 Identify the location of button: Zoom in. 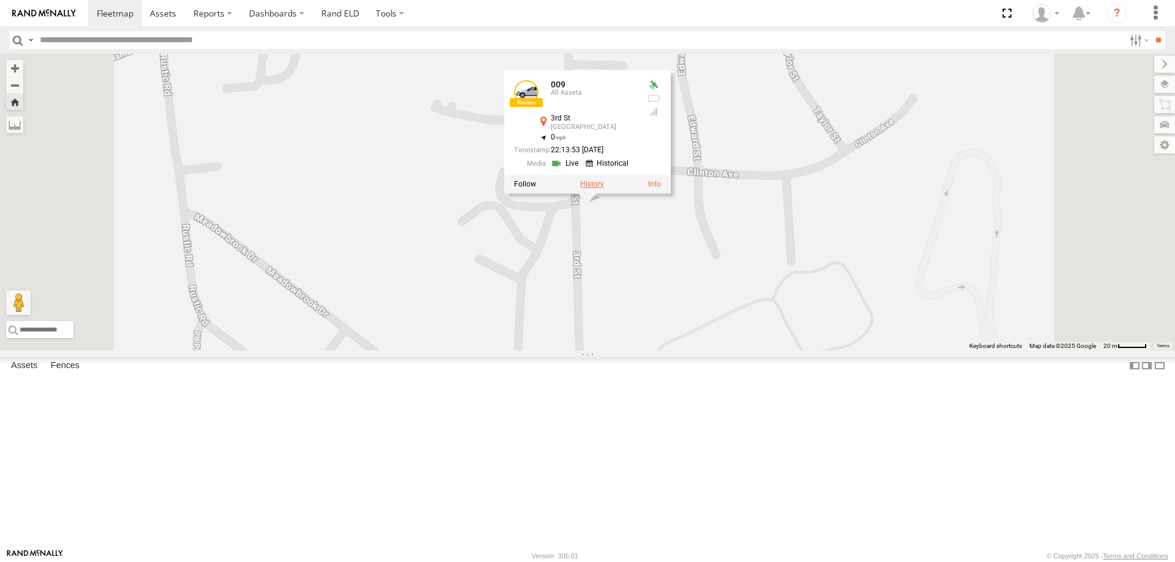
(15, 68).